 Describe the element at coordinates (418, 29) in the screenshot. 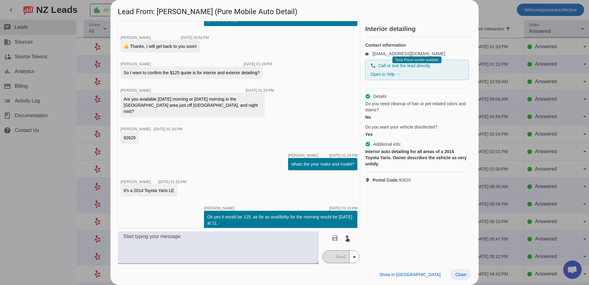

I see `h2: Interior detailing` at that location.